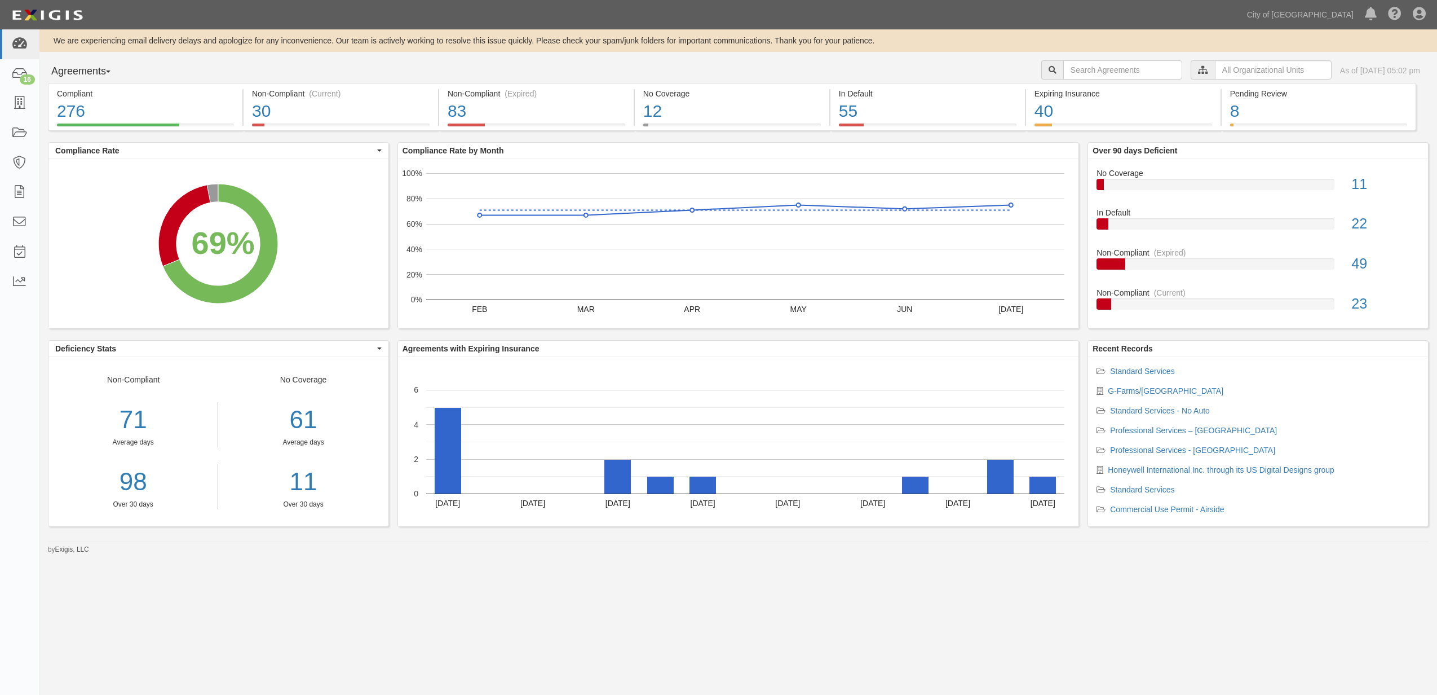  Describe the element at coordinates (536, 111) in the screenshot. I see `div: 83` at that location.